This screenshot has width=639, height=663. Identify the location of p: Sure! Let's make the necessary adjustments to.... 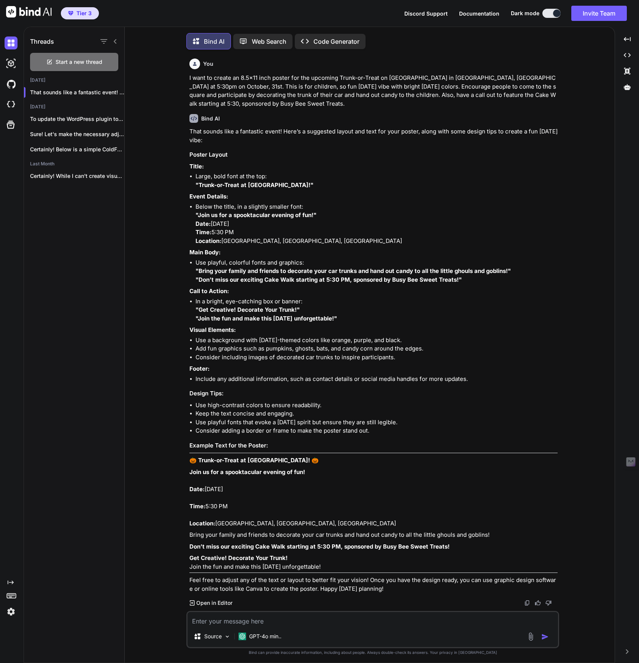
(77, 134).